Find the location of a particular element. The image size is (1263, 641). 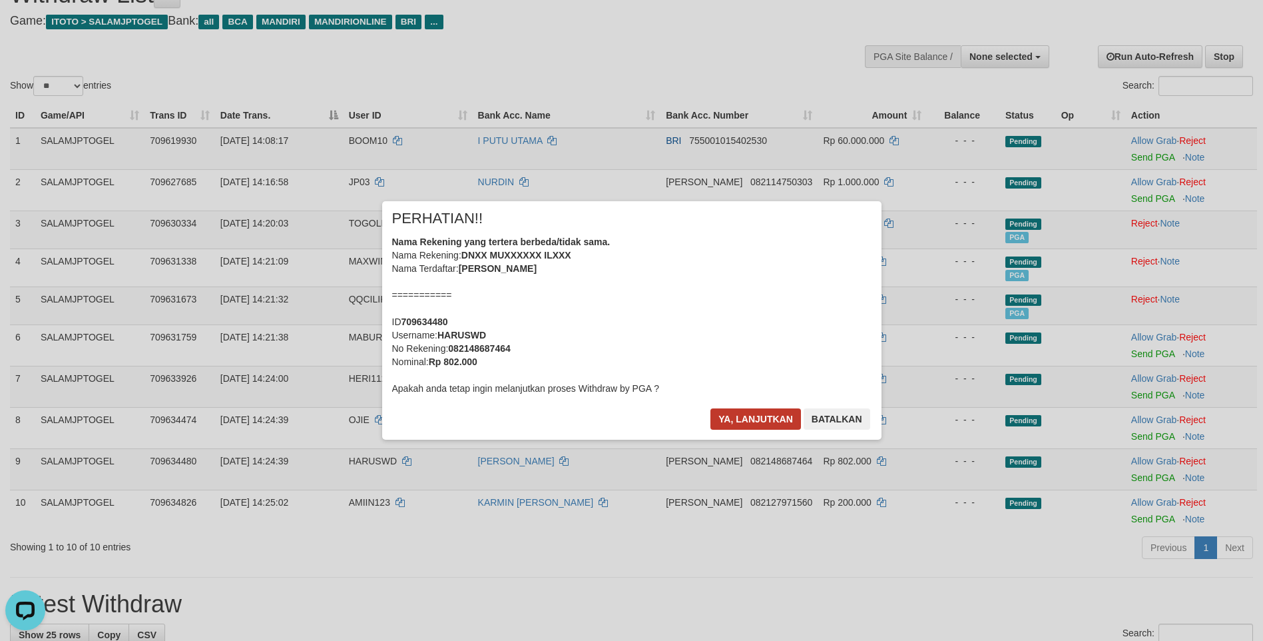

b: 082148687464 is located at coordinates (479, 348).